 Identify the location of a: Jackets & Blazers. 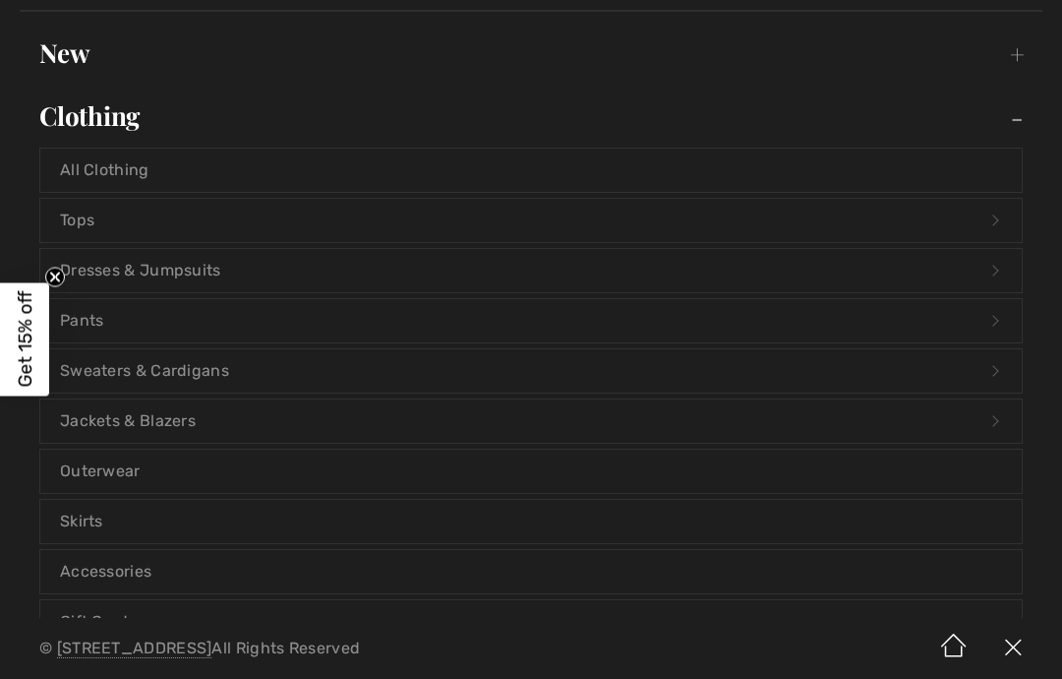
(531, 421).